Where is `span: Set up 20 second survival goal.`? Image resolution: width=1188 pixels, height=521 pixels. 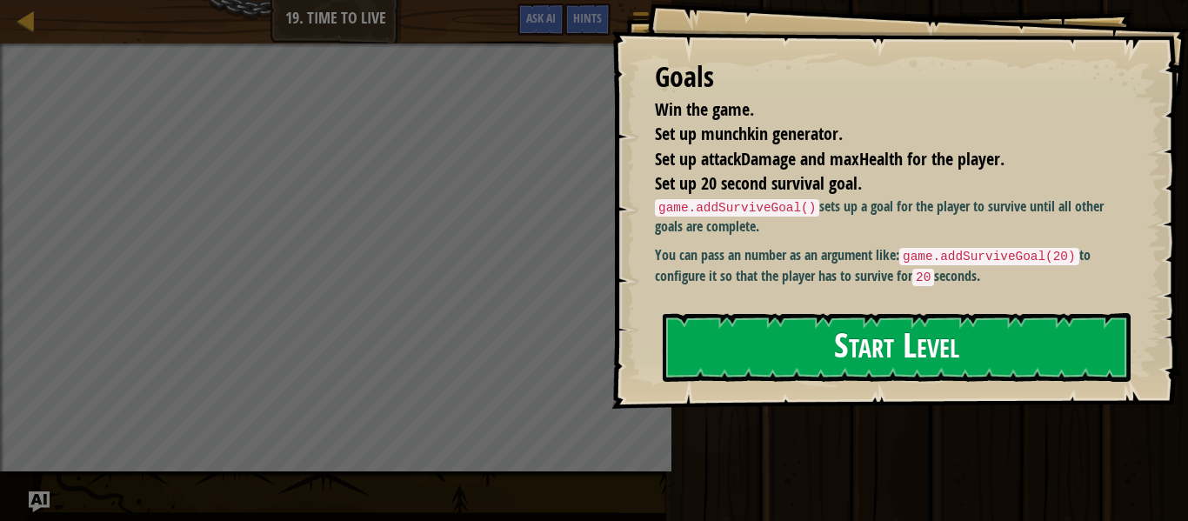 span: Set up 20 second survival goal. is located at coordinates (758, 183).